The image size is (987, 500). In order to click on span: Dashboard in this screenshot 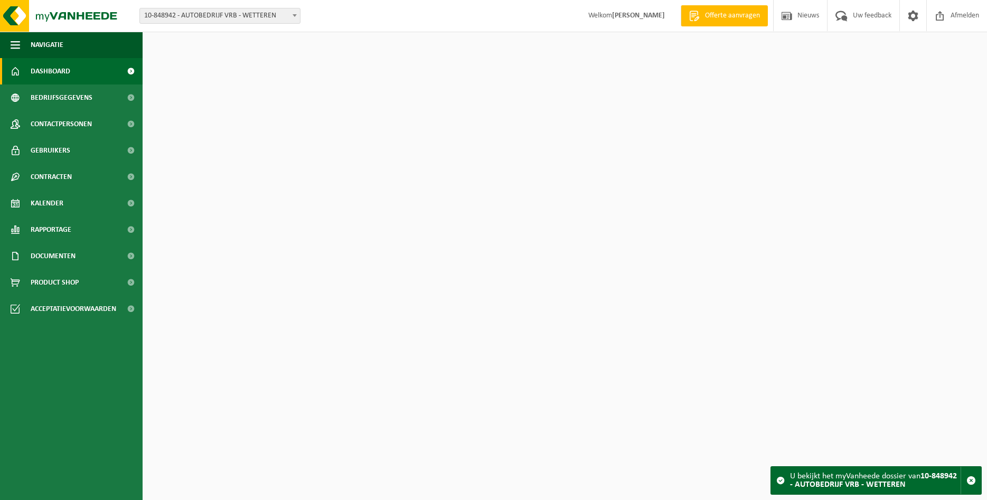, I will do `click(50, 71)`.